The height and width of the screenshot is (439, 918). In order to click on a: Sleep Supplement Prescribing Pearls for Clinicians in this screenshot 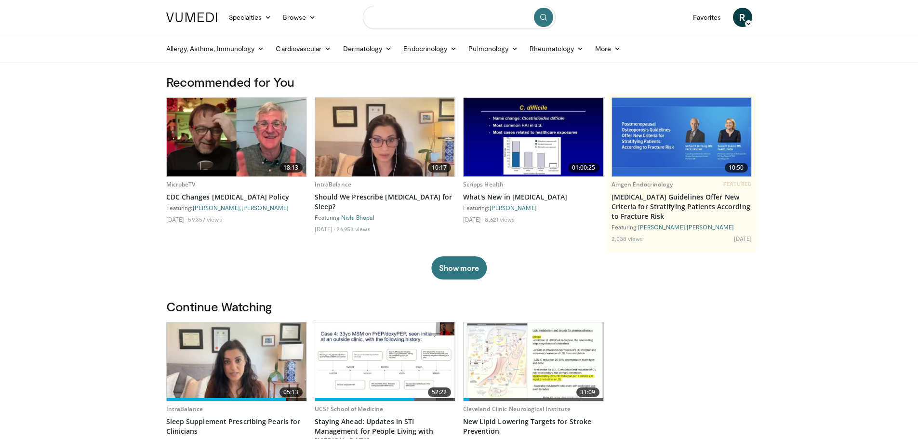, I will do `click(237, 426)`.